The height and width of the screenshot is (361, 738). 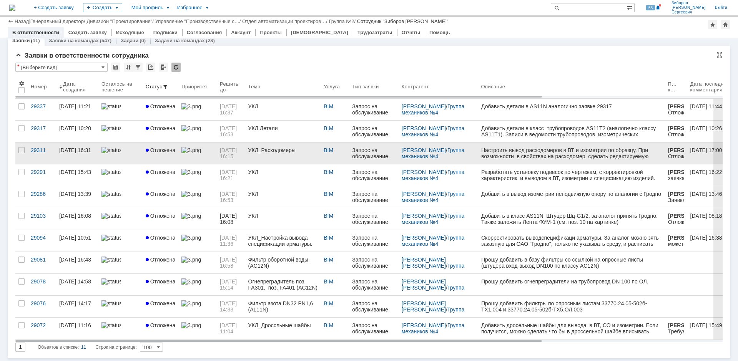 I want to click on a: BIM, so click(x=328, y=128).